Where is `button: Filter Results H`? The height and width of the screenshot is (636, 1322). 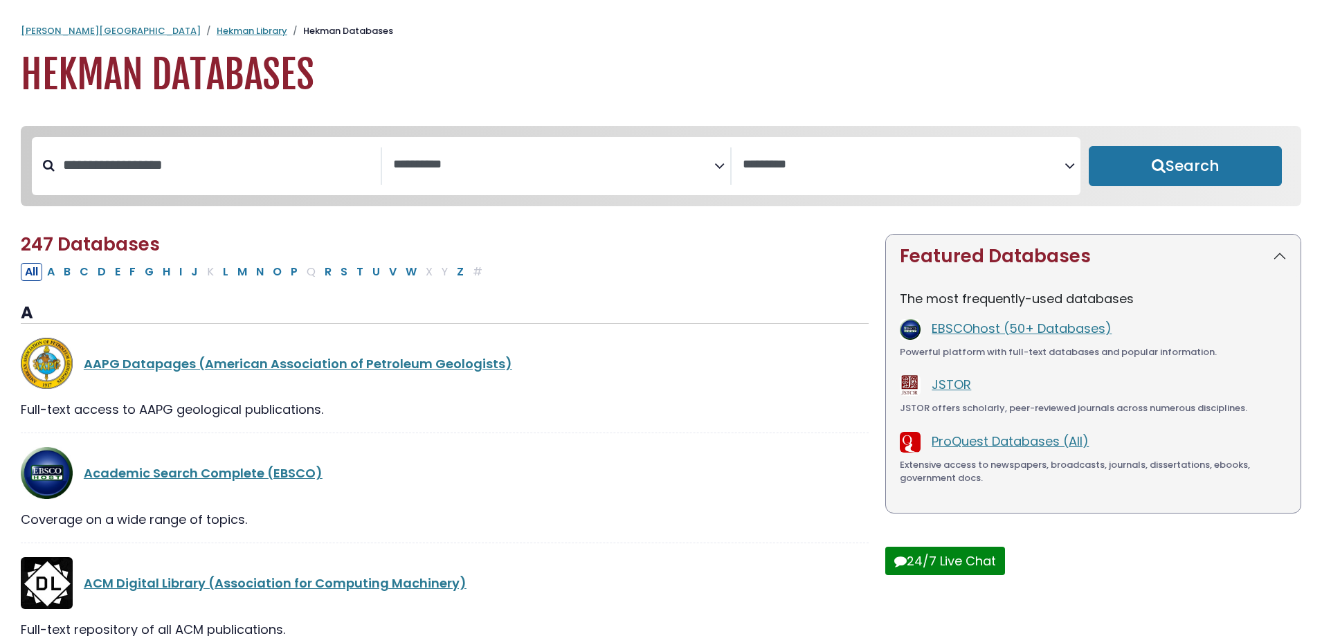
button: Filter Results H is located at coordinates (166, 272).